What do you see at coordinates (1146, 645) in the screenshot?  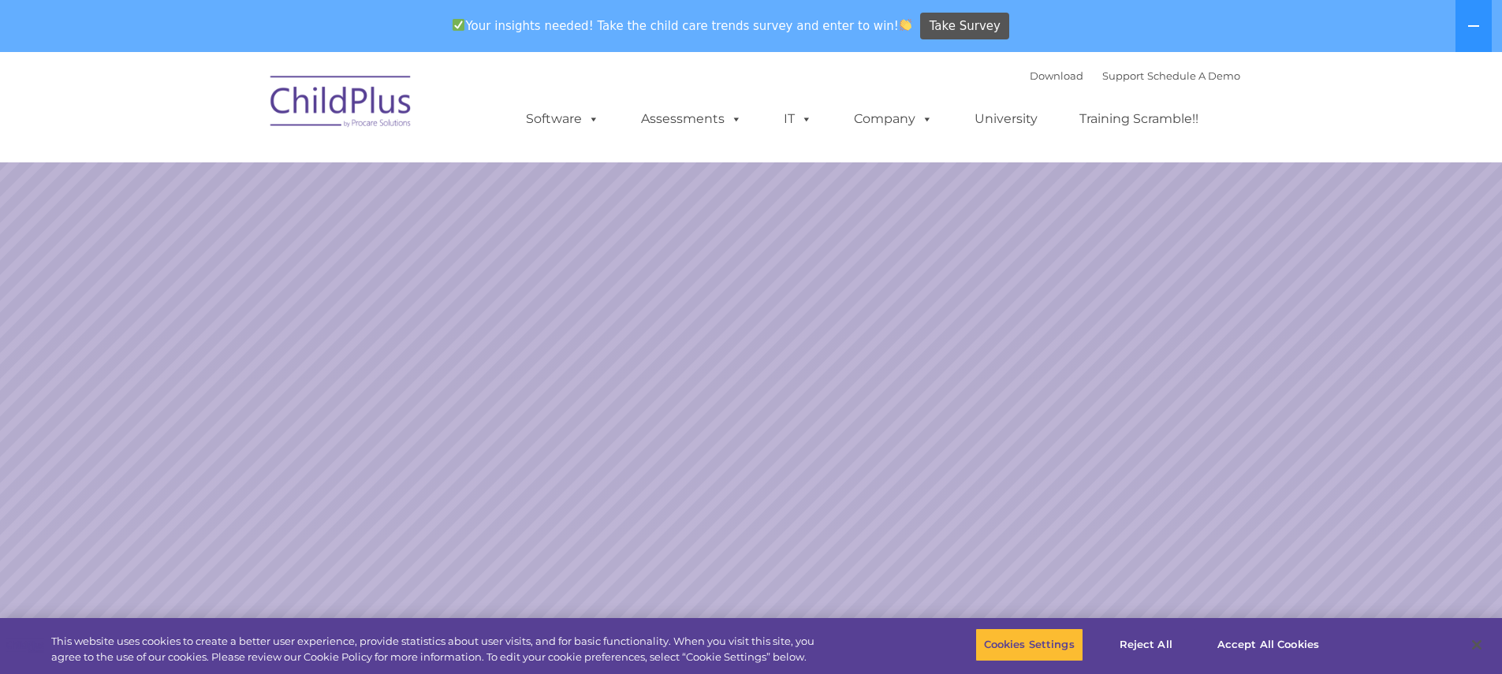 I see `button: Reject All` at bounding box center [1146, 645].